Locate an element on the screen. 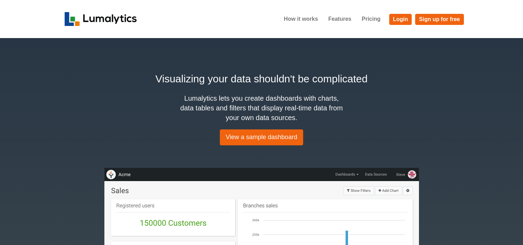 This screenshot has width=523, height=245. img: logo_v2-f34f87db3d4d9f5311d6c47995059ad6168825a3e1eb260e01c8041e89355404.png is located at coordinates (101, 19).